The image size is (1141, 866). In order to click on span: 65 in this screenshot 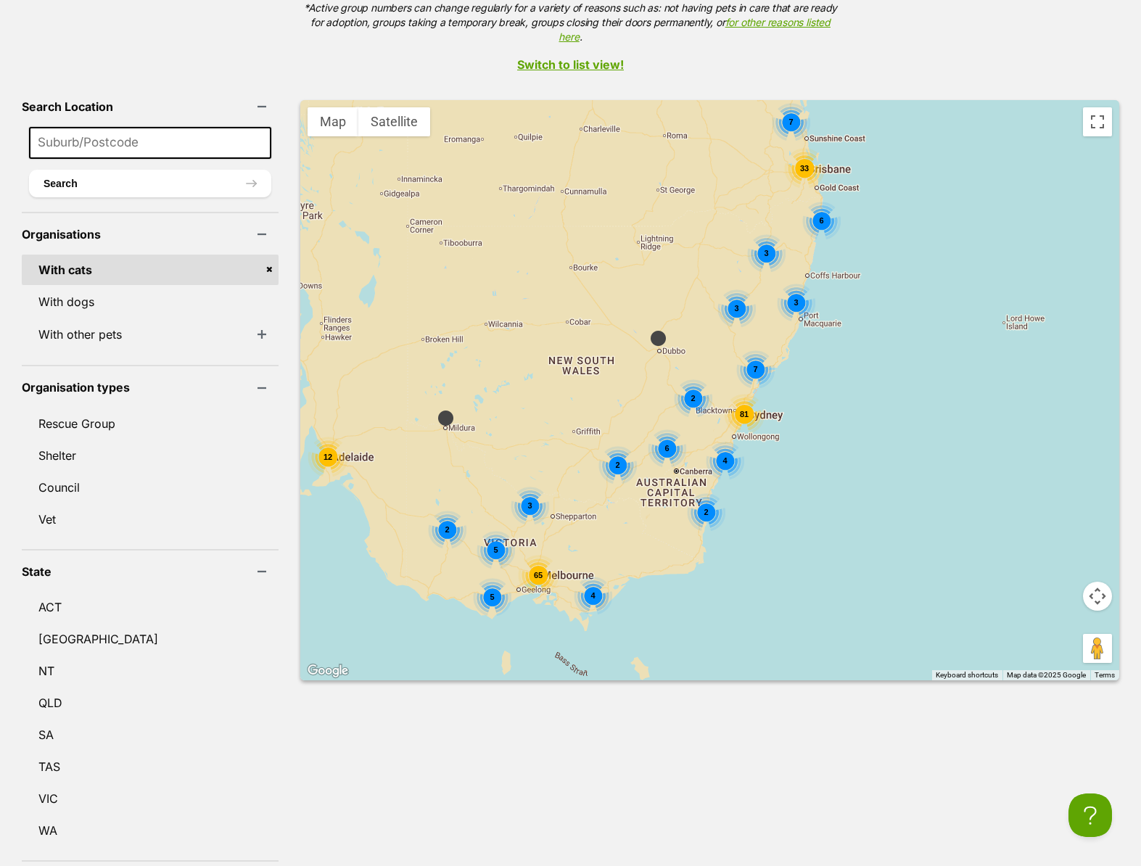, I will do `click(538, 575)`.